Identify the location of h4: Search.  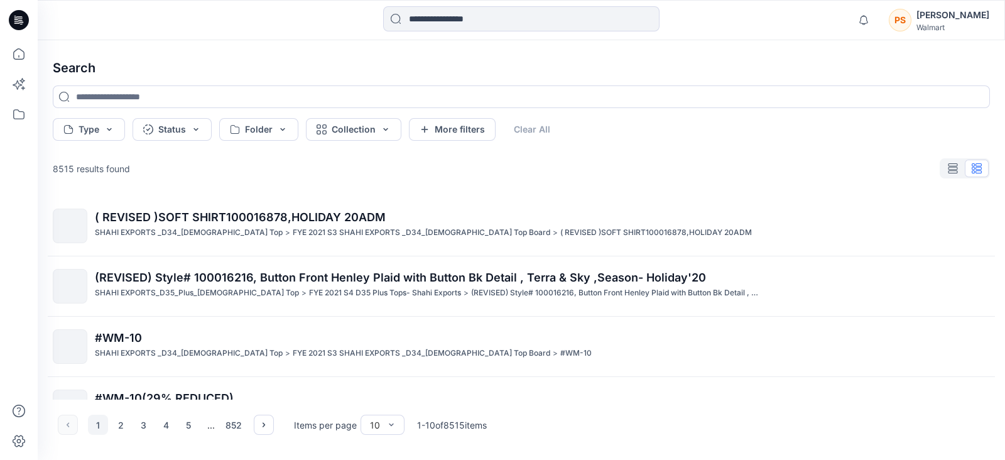
(521, 68).